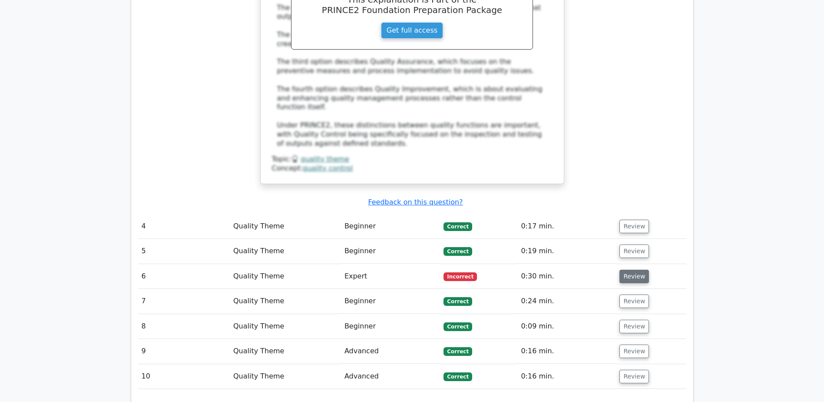 The width and height of the screenshot is (824, 402). Describe the element at coordinates (184, 276) in the screenshot. I see `td: 6` at that location.